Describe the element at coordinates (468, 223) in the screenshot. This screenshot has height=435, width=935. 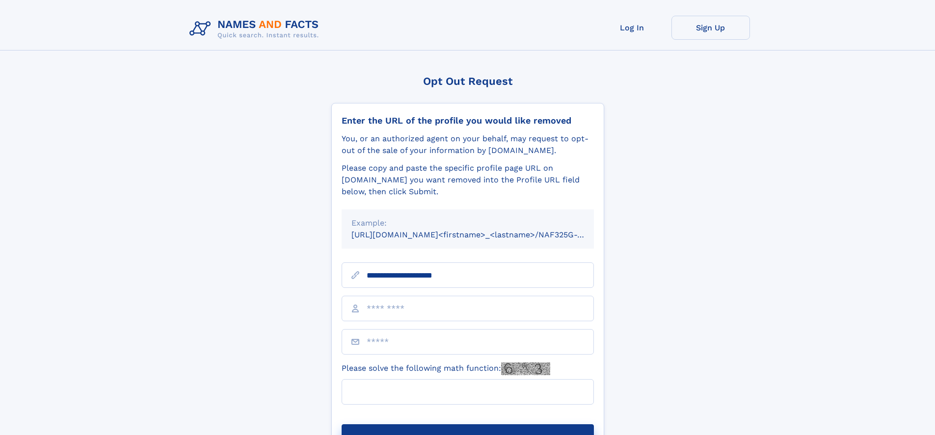
I see `div: Example:` at that location.